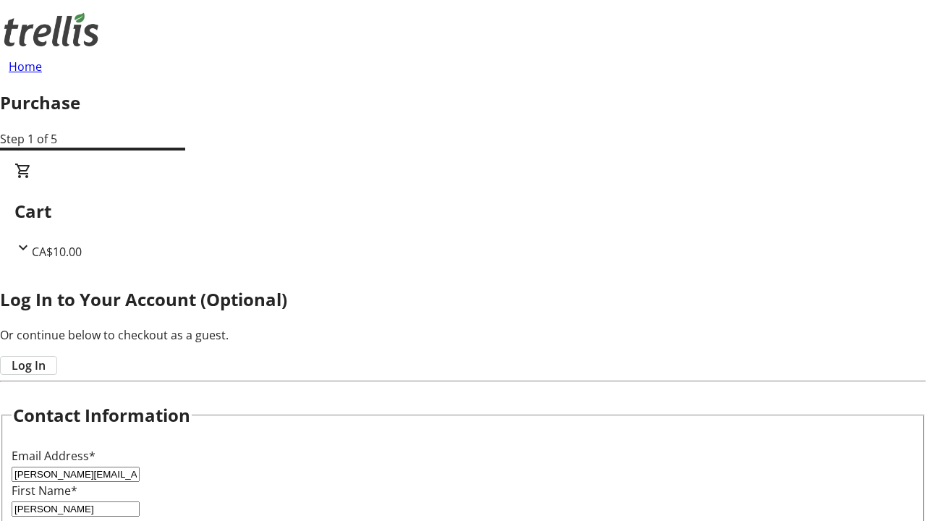 The width and height of the screenshot is (926, 521). What do you see at coordinates (28, 365) in the screenshot?
I see `span: Log In` at bounding box center [28, 365].